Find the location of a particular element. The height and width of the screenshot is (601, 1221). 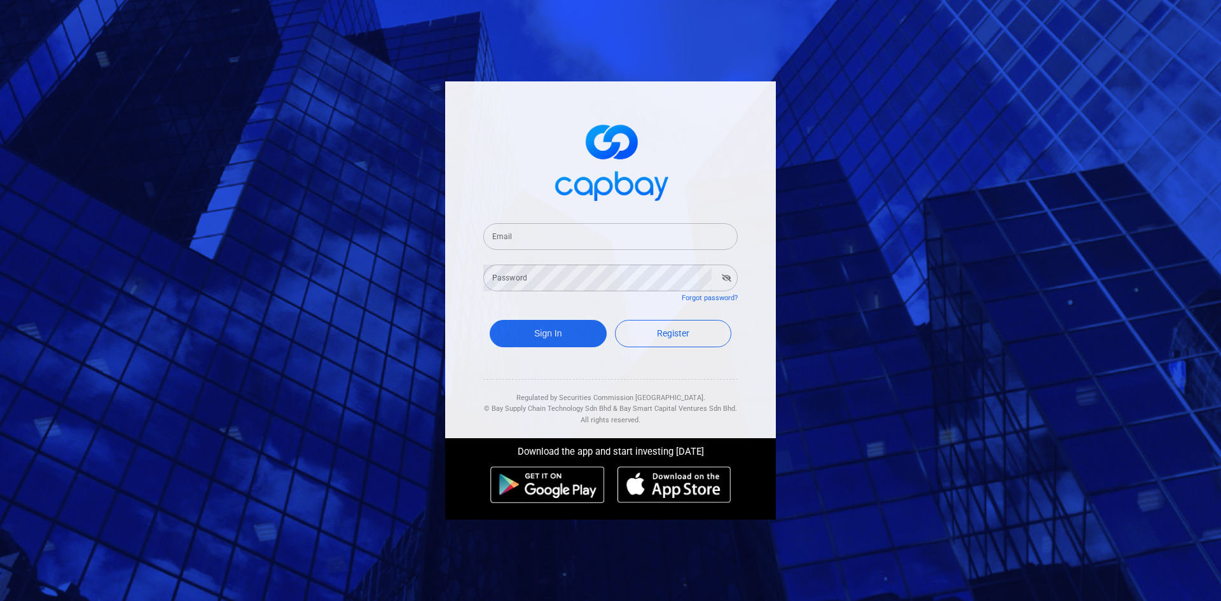

span: Register is located at coordinates (673, 333).